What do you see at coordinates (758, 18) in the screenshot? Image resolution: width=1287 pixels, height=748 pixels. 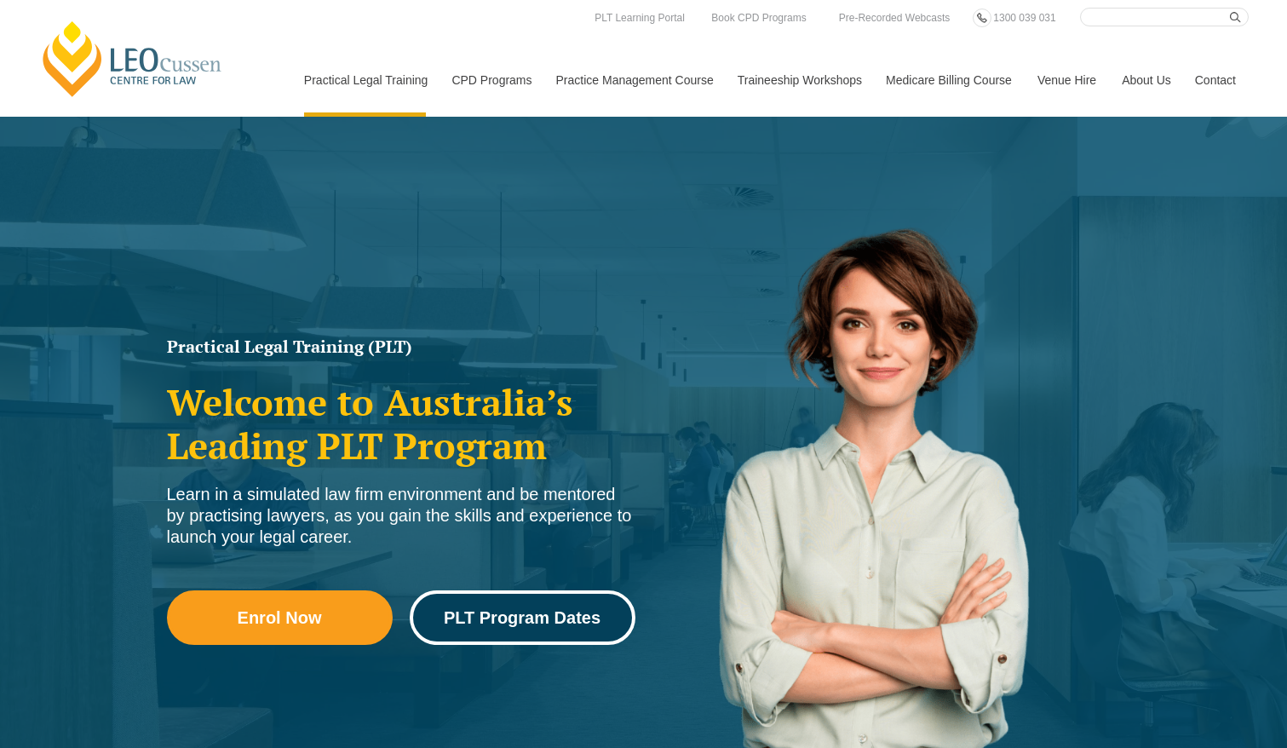 I see `a: Book CPD Programs` at bounding box center [758, 18].